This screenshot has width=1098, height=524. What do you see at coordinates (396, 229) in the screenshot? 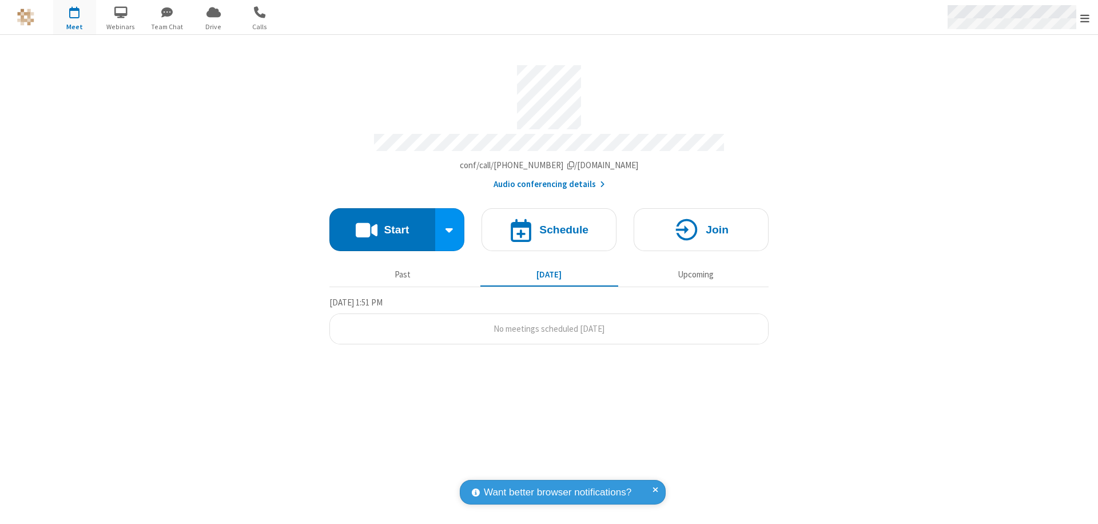
I see `h4: Start` at bounding box center [396, 229].